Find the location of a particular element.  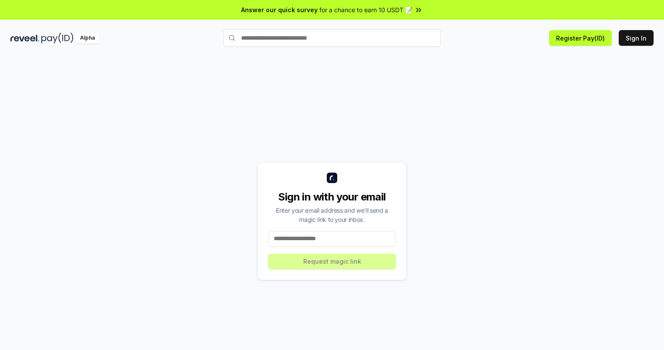

div: Sign in with your email is located at coordinates (332, 197).